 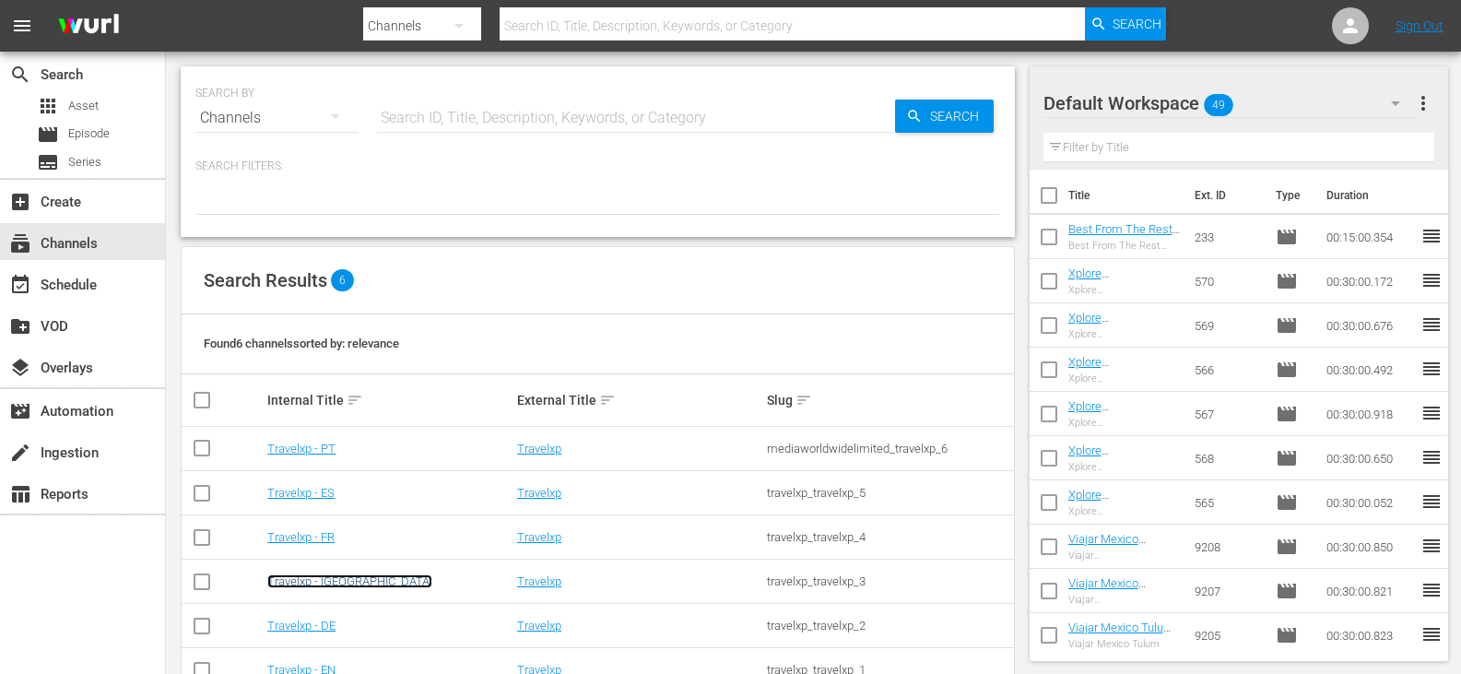 I want to click on p: Search Filters:, so click(x=597, y=166).